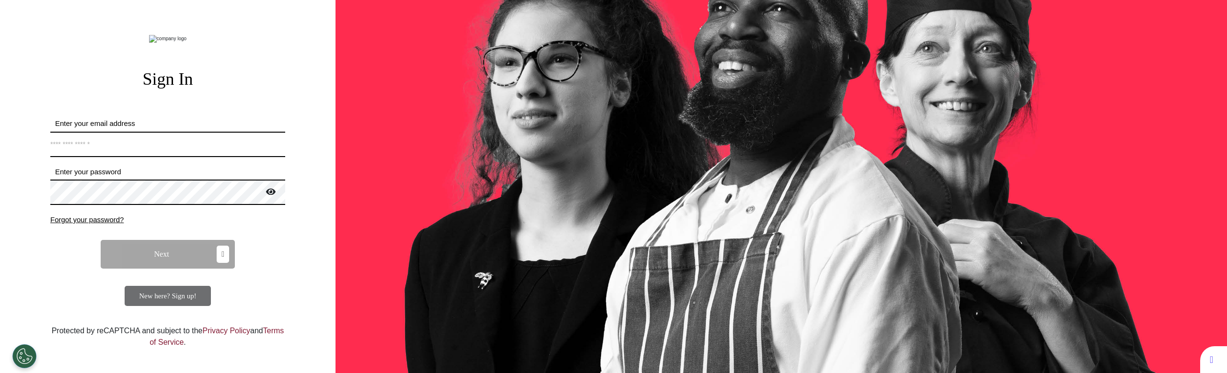  Describe the element at coordinates (162, 255) in the screenshot. I see `span: Next` at that location.